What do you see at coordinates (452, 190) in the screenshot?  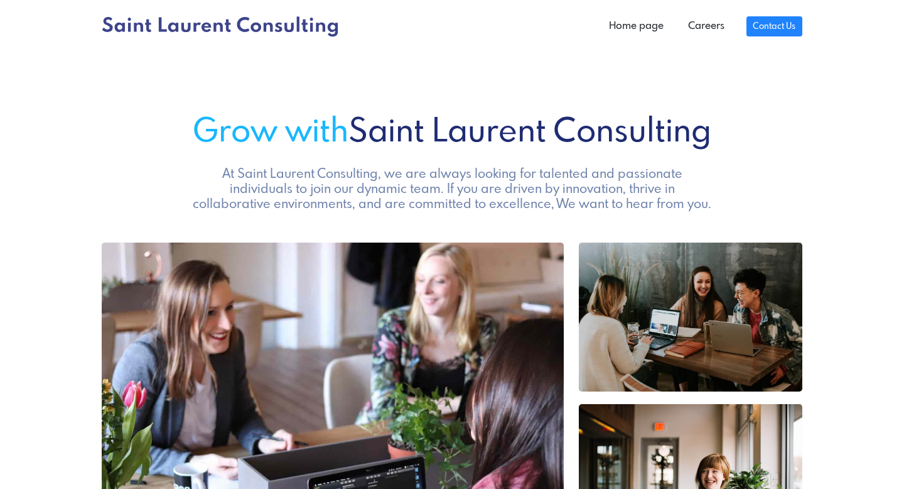 I see `h5: At Saint Laurent Consulting, we are always looking for talented and passionate individuals to joi...` at bounding box center [452, 190].